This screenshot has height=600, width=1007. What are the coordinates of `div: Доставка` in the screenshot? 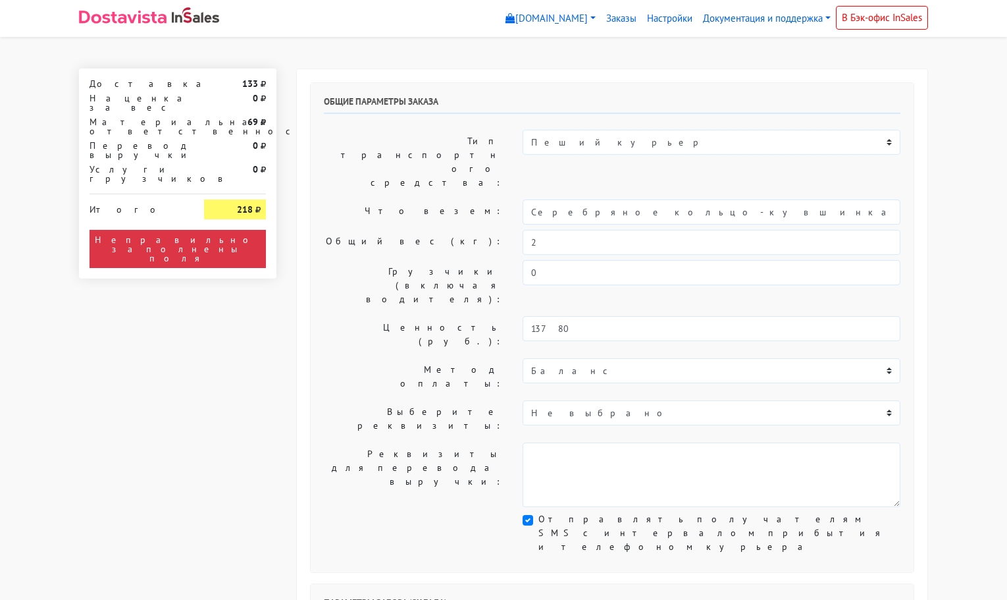 It's located at (137, 84).